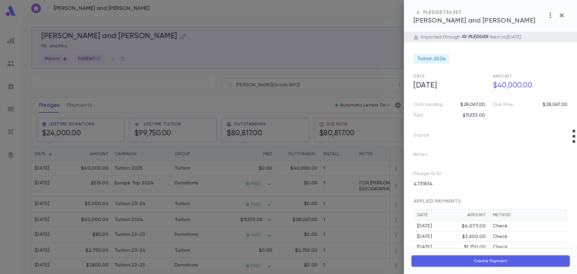 This screenshot has height=274, width=577. Describe the element at coordinates (428, 105) in the screenshot. I see `p: Outstanding` at that location.